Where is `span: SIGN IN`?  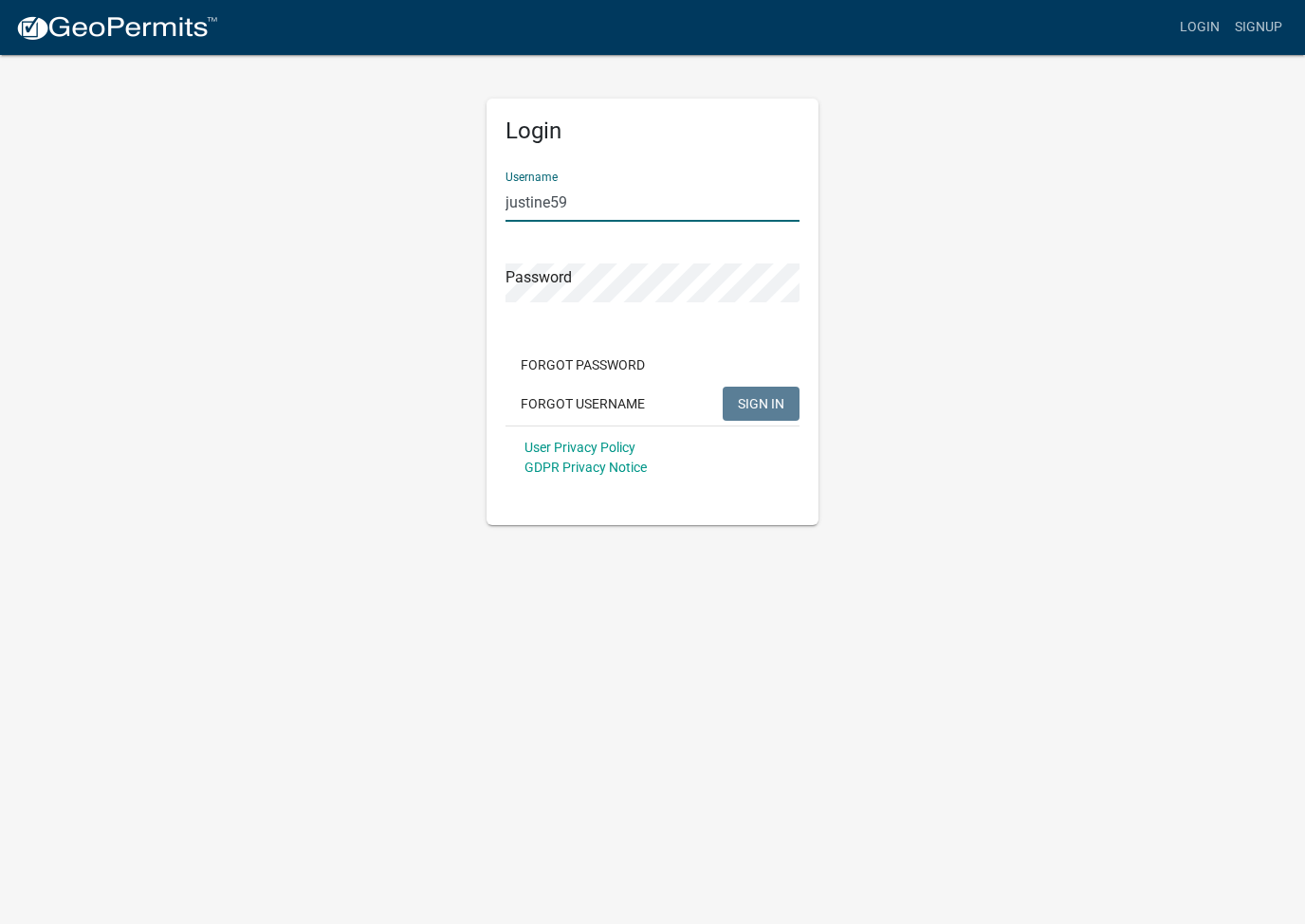
span: SIGN IN is located at coordinates (761, 403).